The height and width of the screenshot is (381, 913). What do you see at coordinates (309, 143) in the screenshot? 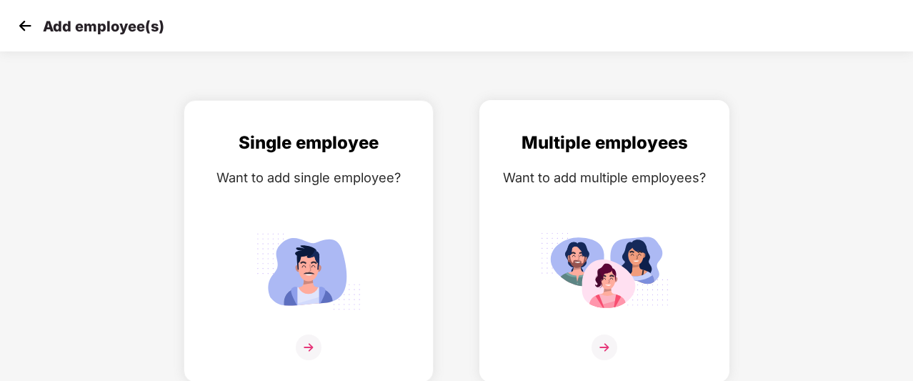
I see `div: Single employee` at bounding box center [309, 143].